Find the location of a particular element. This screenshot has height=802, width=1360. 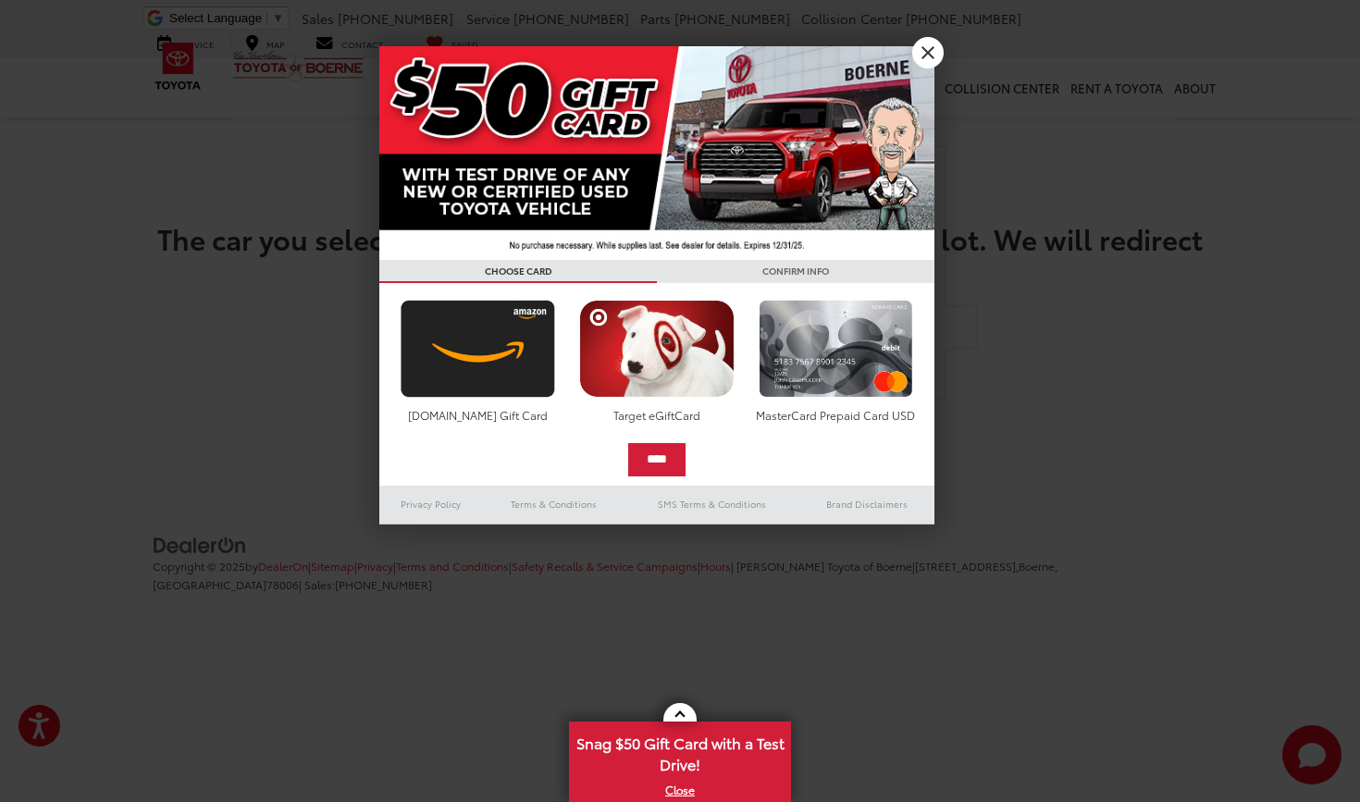

a: Terms & Conditions is located at coordinates (553, 504).